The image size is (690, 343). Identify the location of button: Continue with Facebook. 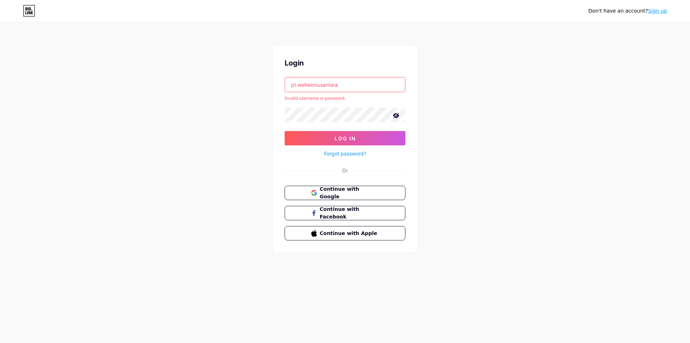
(345, 213).